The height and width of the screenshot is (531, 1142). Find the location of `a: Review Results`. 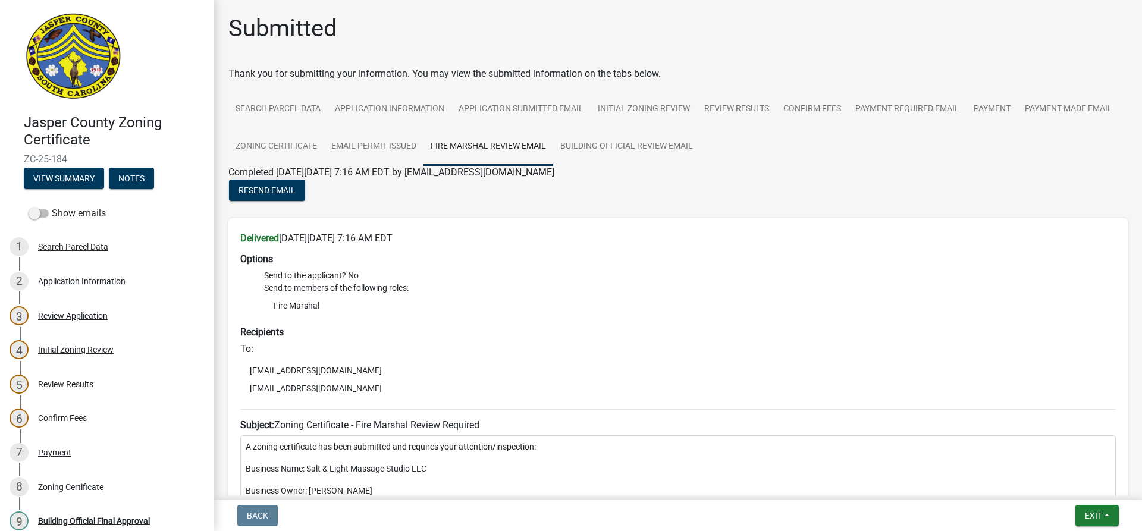

a: Review Results is located at coordinates (736, 109).